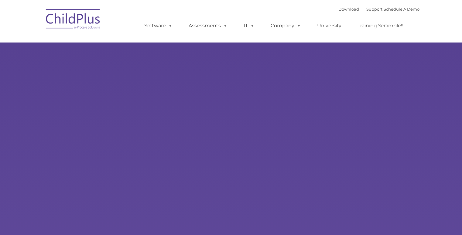 The height and width of the screenshot is (235, 462). I want to click on a: Assessments, so click(208, 26).